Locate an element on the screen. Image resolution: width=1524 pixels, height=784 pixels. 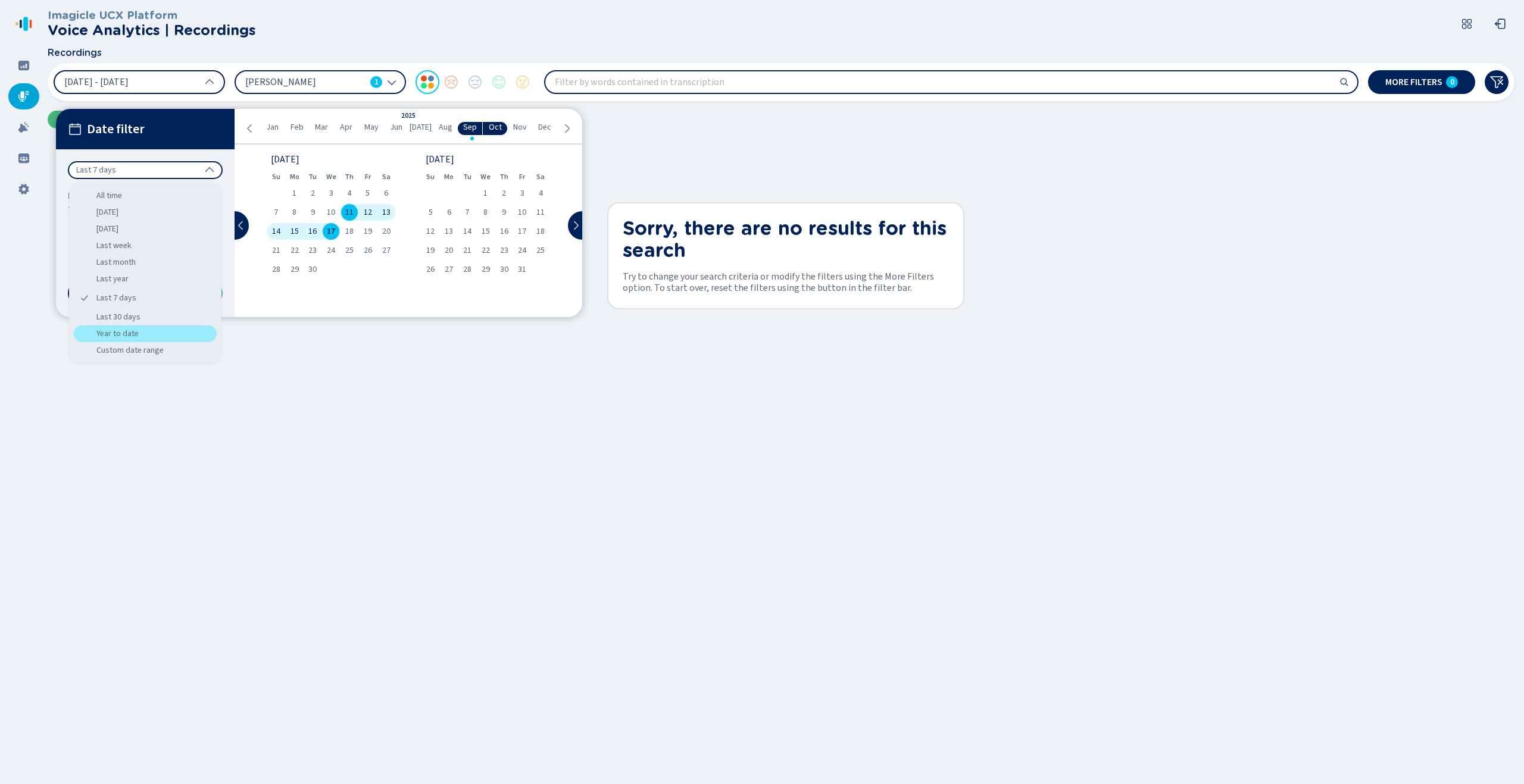
div: Fri Sep 05 2025 is located at coordinates (368, 194).